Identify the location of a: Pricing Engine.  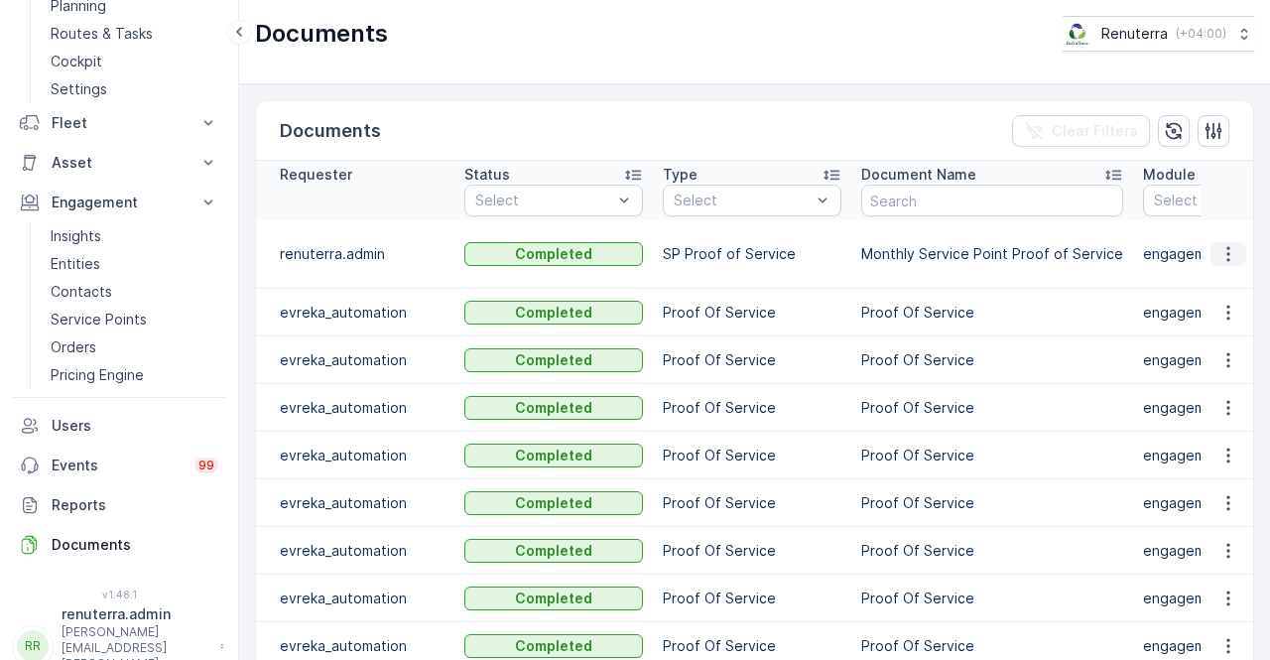
(134, 375).